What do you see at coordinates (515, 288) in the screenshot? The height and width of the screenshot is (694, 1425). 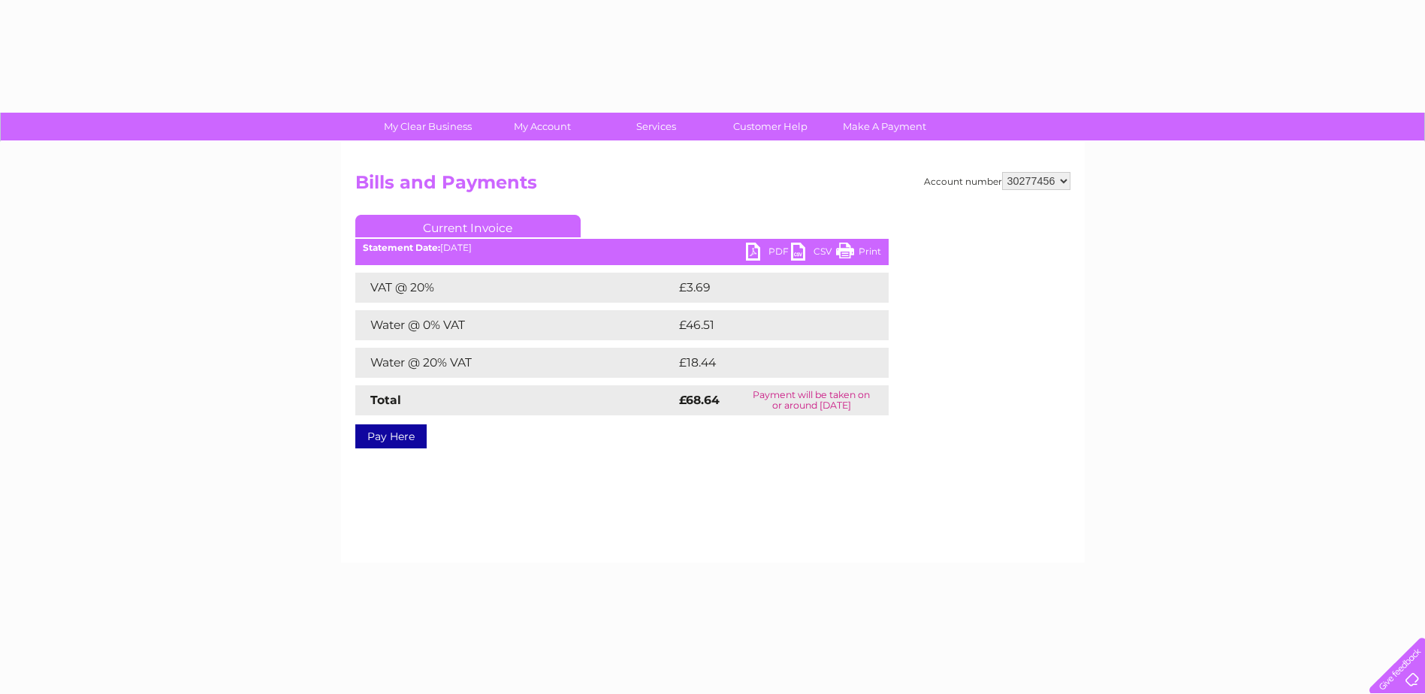 I see `td: VAT @ 20%` at bounding box center [515, 288].